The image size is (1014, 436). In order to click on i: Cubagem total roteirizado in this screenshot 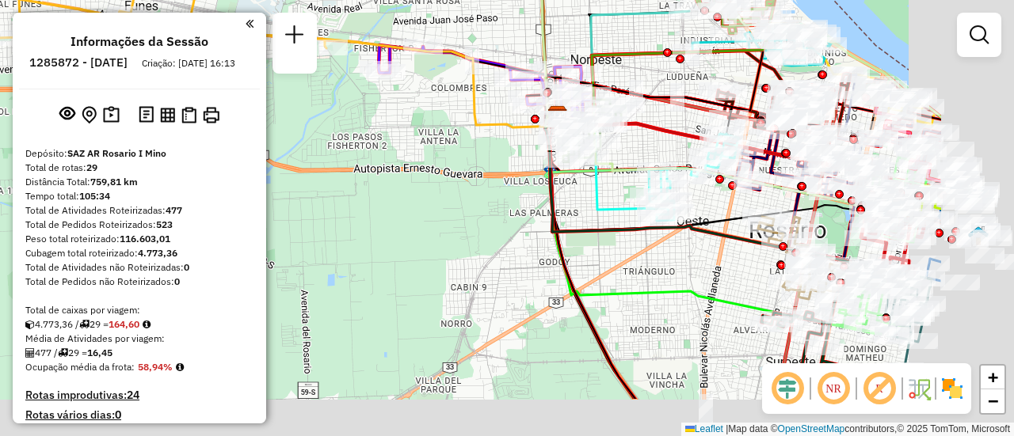, I will do `click(30, 325)`.